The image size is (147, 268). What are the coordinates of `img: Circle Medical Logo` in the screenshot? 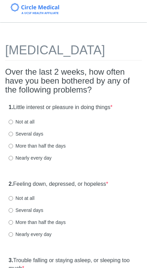 It's located at (35, 9).